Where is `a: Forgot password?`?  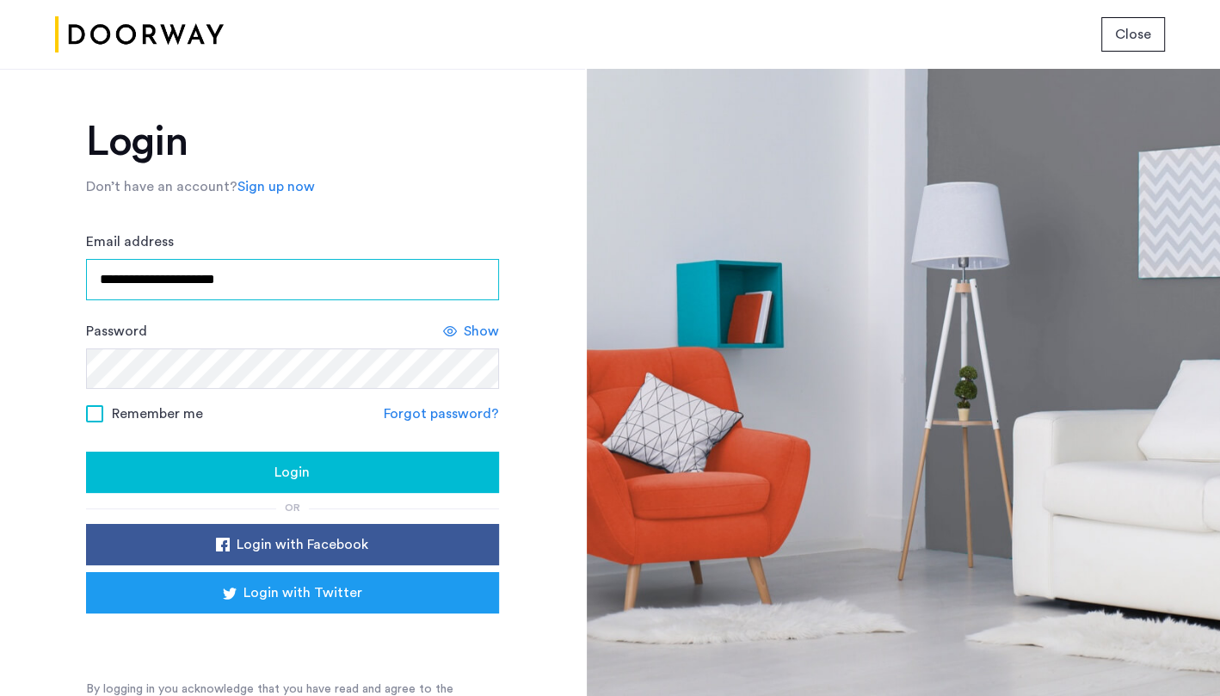
a: Forgot password? is located at coordinates (441, 414).